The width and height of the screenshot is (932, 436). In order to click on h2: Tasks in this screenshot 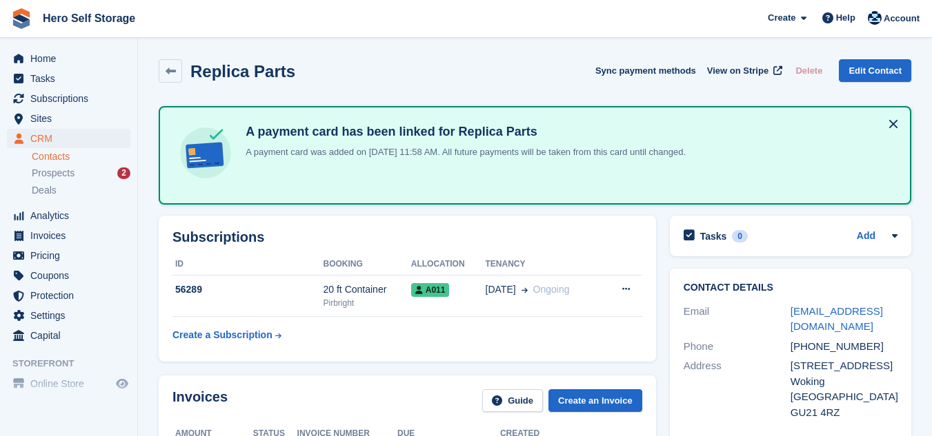, I will do `click(713, 237)`.